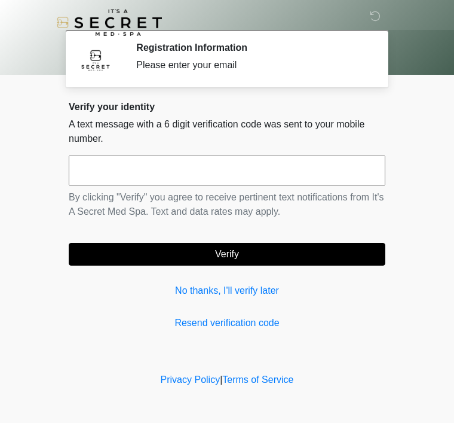 This screenshot has height=423, width=454. What do you see at coordinates (227, 323) in the screenshot?
I see `a: Resend verification code` at bounding box center [227, 323].